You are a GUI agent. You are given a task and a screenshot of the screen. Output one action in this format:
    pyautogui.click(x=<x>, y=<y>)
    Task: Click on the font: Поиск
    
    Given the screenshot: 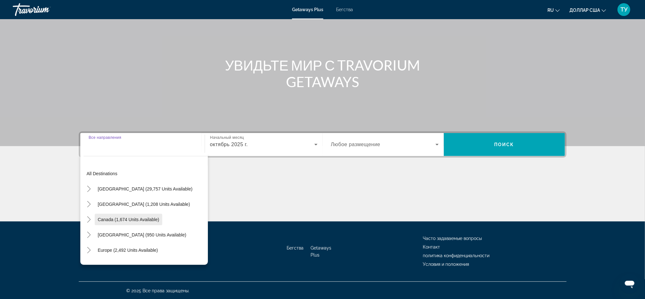 What is the action you would take?
    pyautogui.click(x=504, y=144)
    